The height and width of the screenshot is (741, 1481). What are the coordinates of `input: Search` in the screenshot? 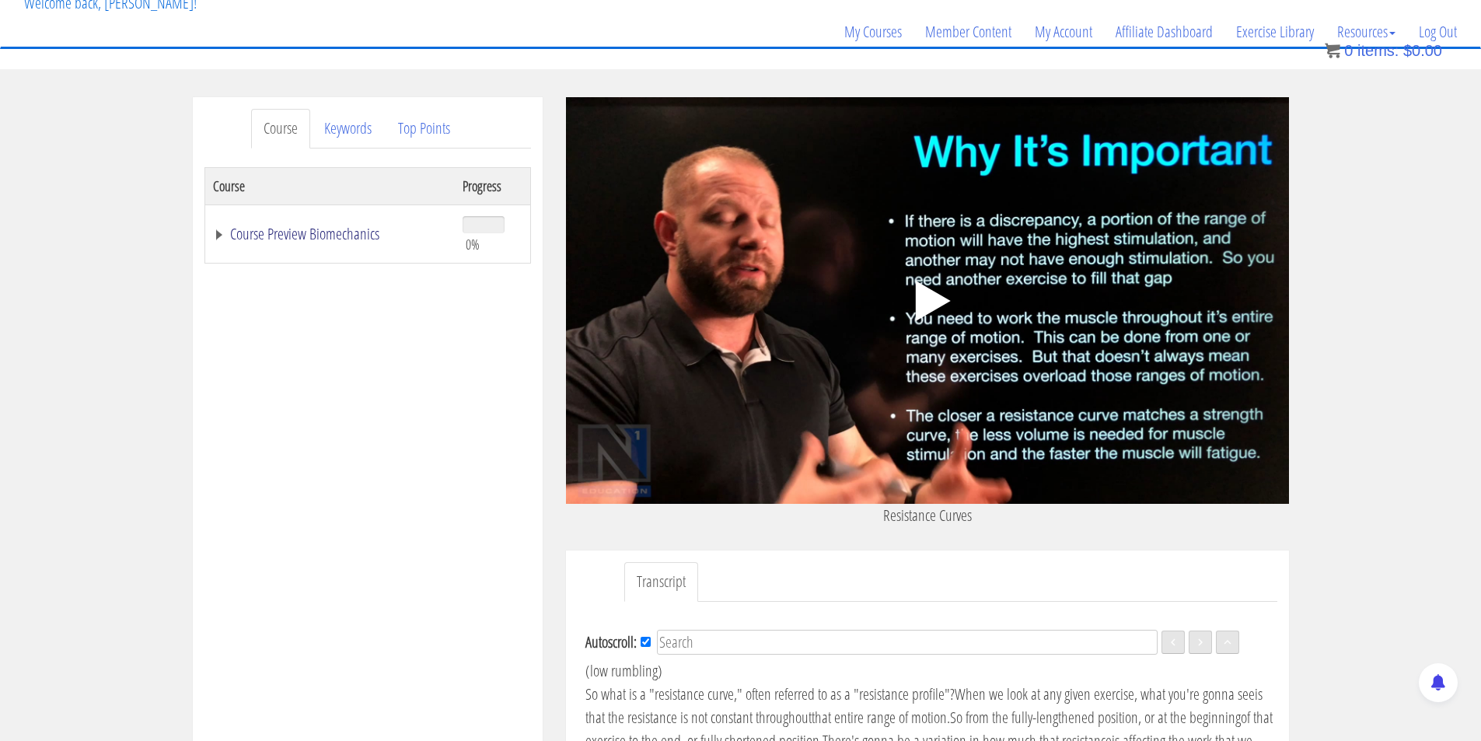 It's located at (907, 642).